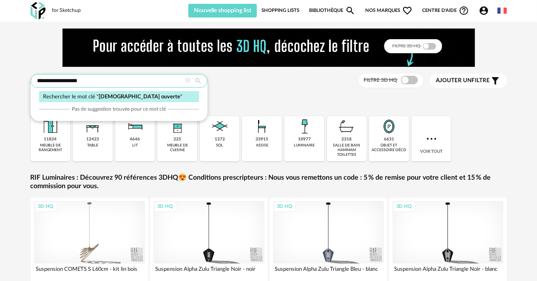  I want to click on div: 33915, so click(262, 139).